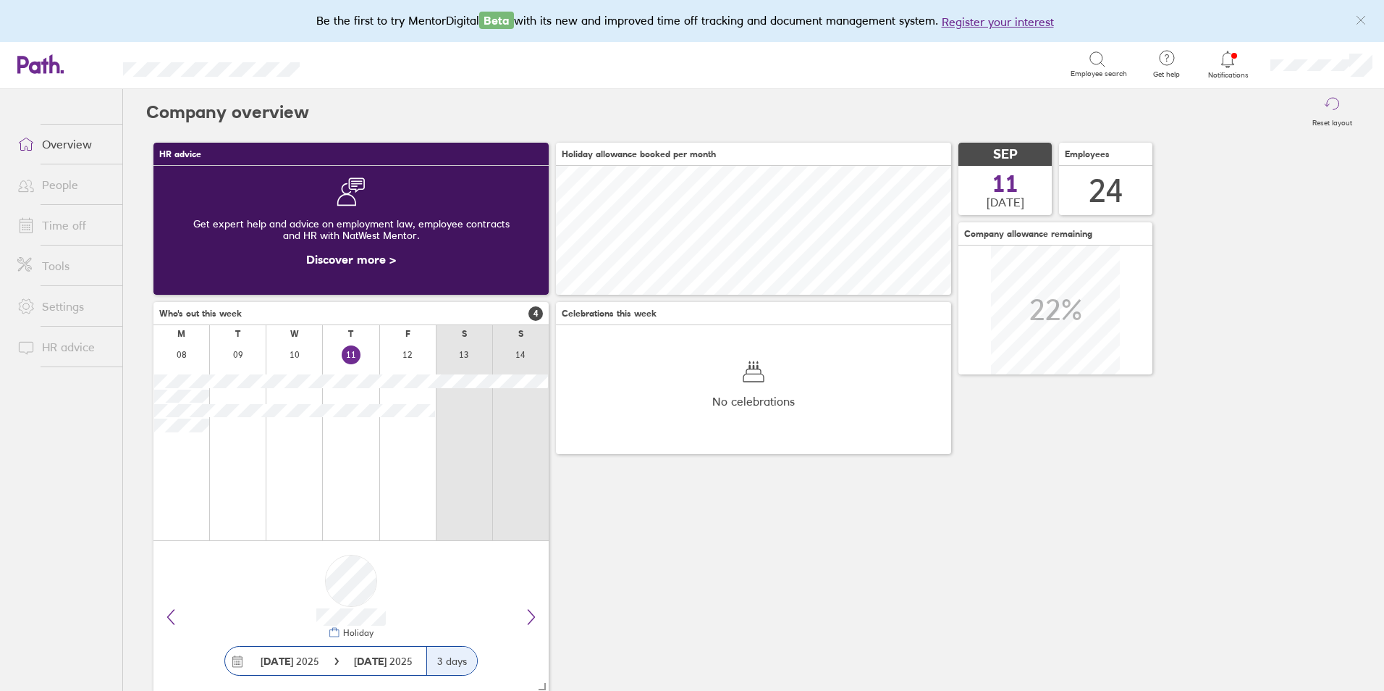 This screenshot has width=1384, height=691. Describe the element at coordinates (1028, 234) in the screenshot. I see `span: Company allowance remaining` at that location.